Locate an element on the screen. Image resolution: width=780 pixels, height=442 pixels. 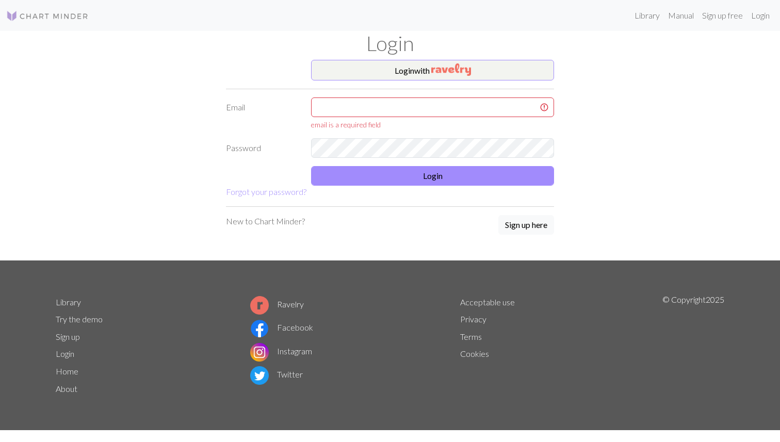
button: Sign up here is located at coordinates (526, 225).